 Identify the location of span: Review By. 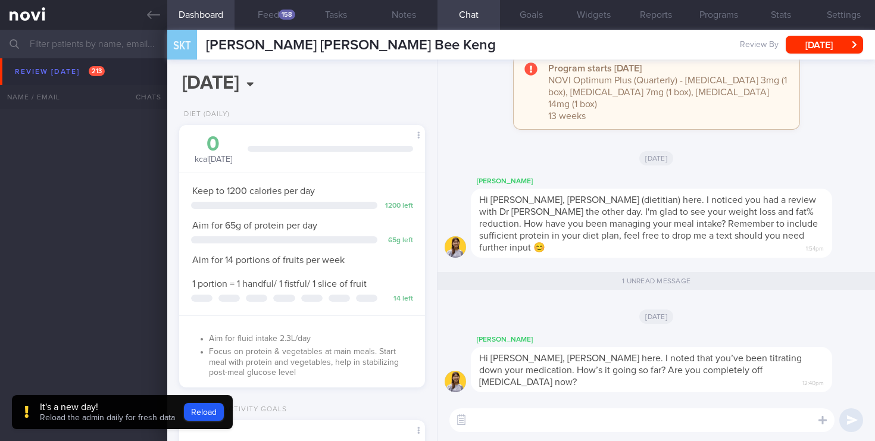
(759, 45).